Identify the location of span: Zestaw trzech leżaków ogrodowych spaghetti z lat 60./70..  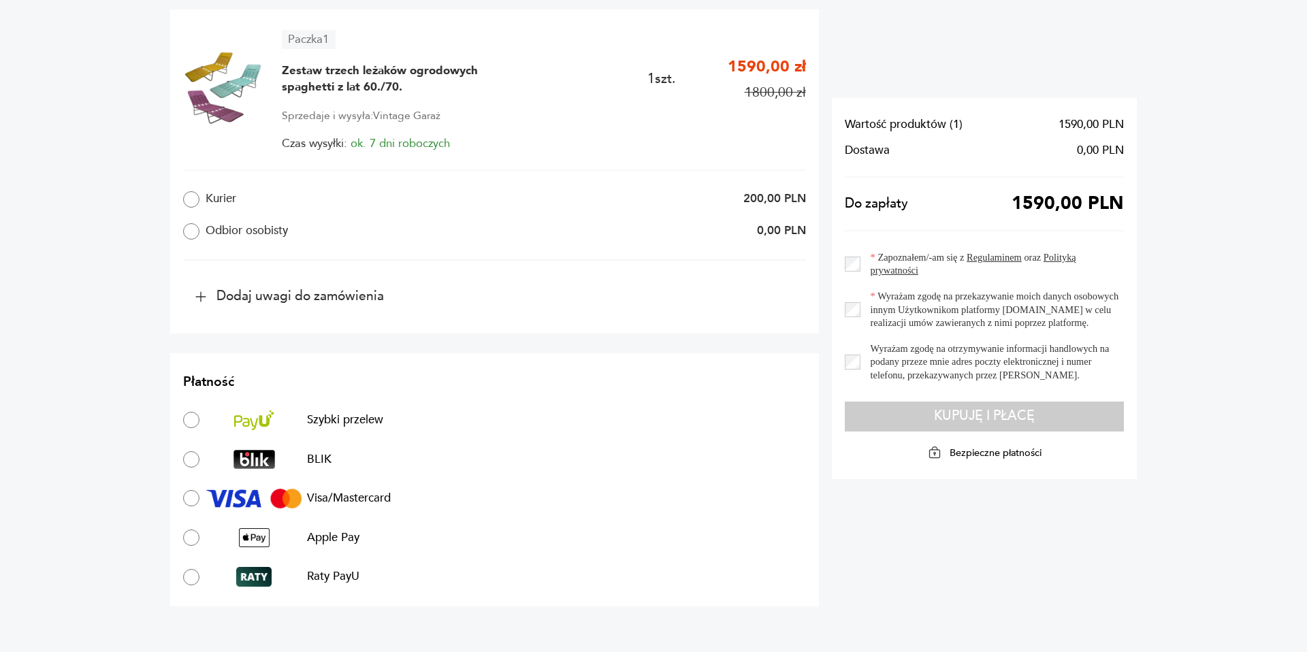
(384, 79).